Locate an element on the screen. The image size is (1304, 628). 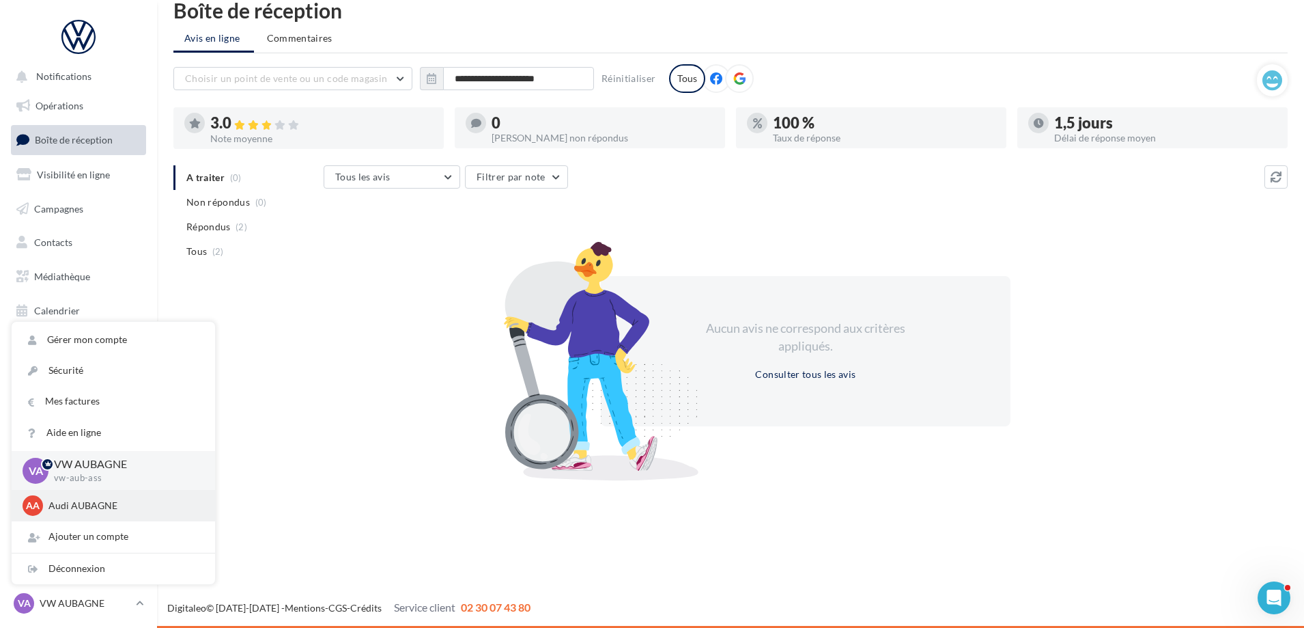
span: (0) is located at coordinates (261, 202).